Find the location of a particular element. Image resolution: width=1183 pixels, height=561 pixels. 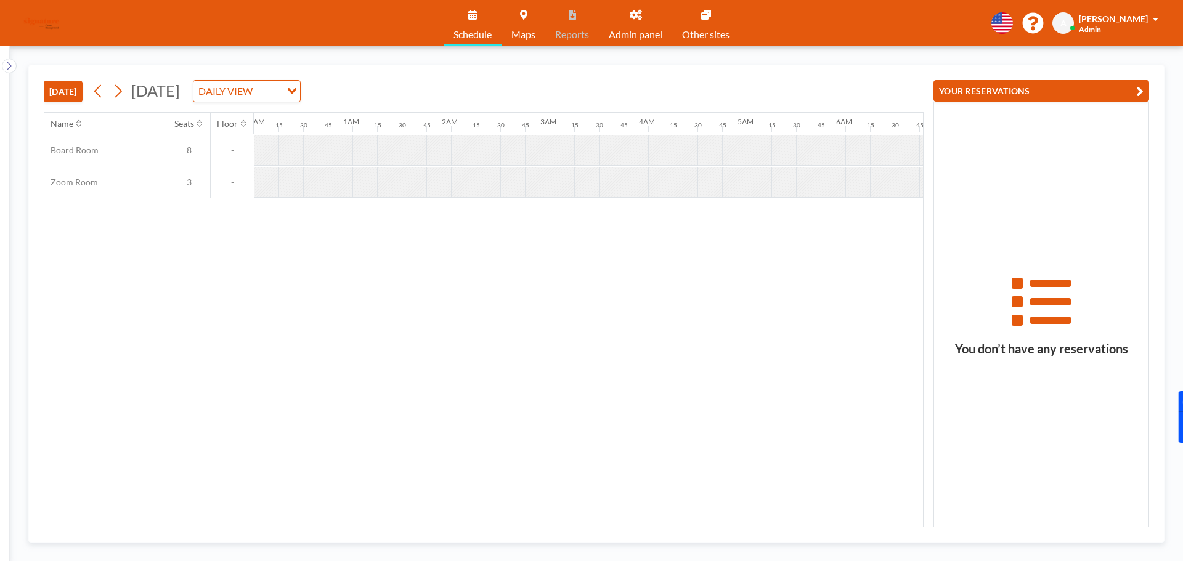

span: 8 is located at coordinates (189, 150).